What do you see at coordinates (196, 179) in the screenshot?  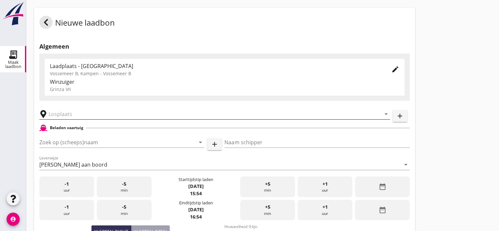 I see `div: Starttijdstip laden` at bounding box center [196, 179].